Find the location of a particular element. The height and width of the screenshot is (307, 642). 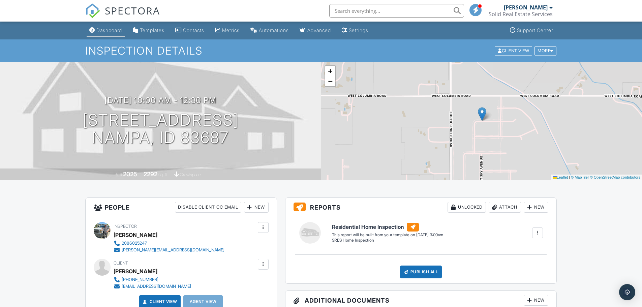

div: SRES Home Inspection is located at coordinates (388, 240).